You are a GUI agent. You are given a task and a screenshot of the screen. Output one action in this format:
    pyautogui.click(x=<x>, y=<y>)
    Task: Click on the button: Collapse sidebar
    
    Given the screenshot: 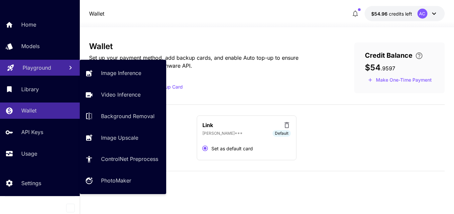 What is the action you would take?
    pyautogui.click(x=70, y=208)
    